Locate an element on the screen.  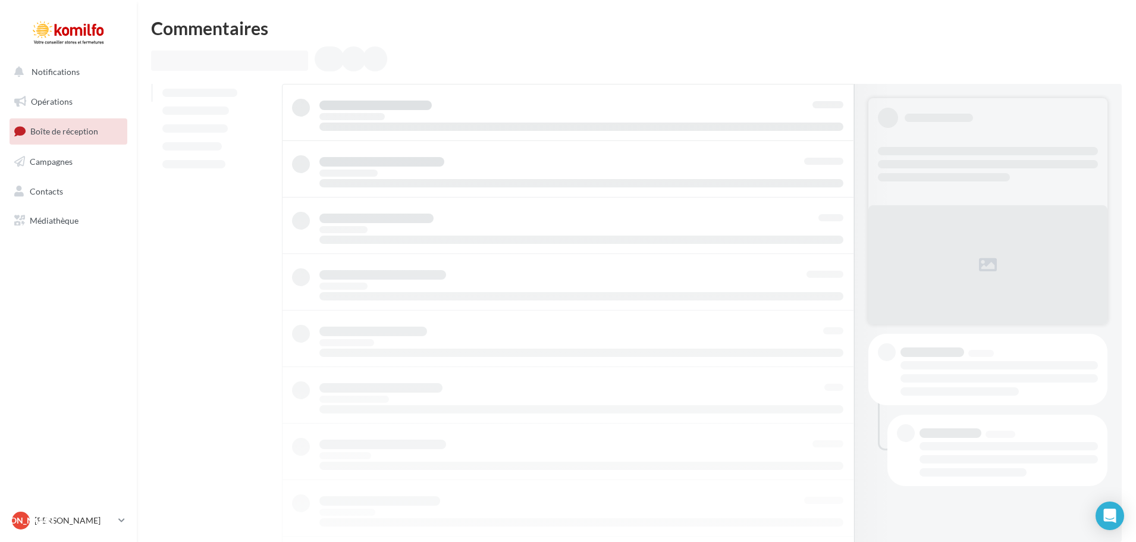
a: Campagnes is located at coordinates (68, 162).